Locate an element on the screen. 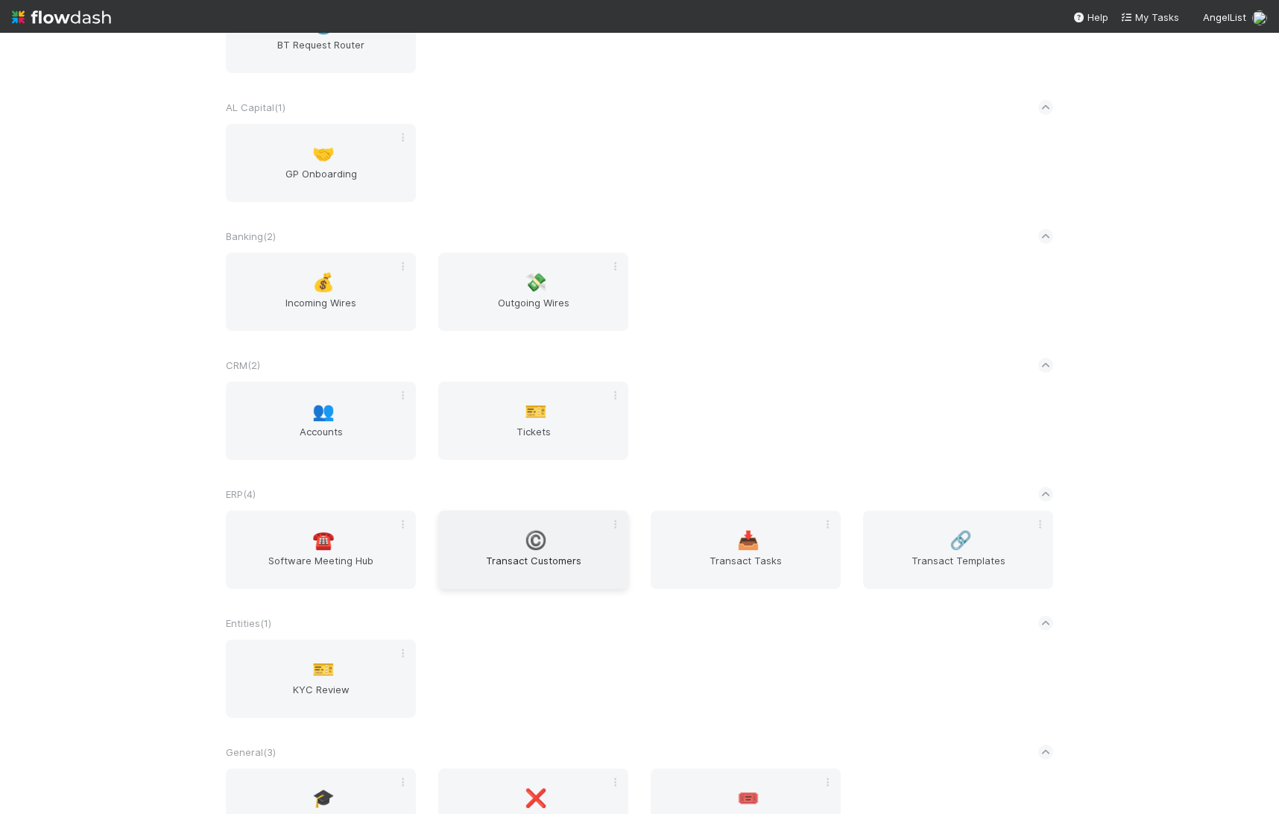  span: Banking ( 2 ) is located at coordinates (250, 236).